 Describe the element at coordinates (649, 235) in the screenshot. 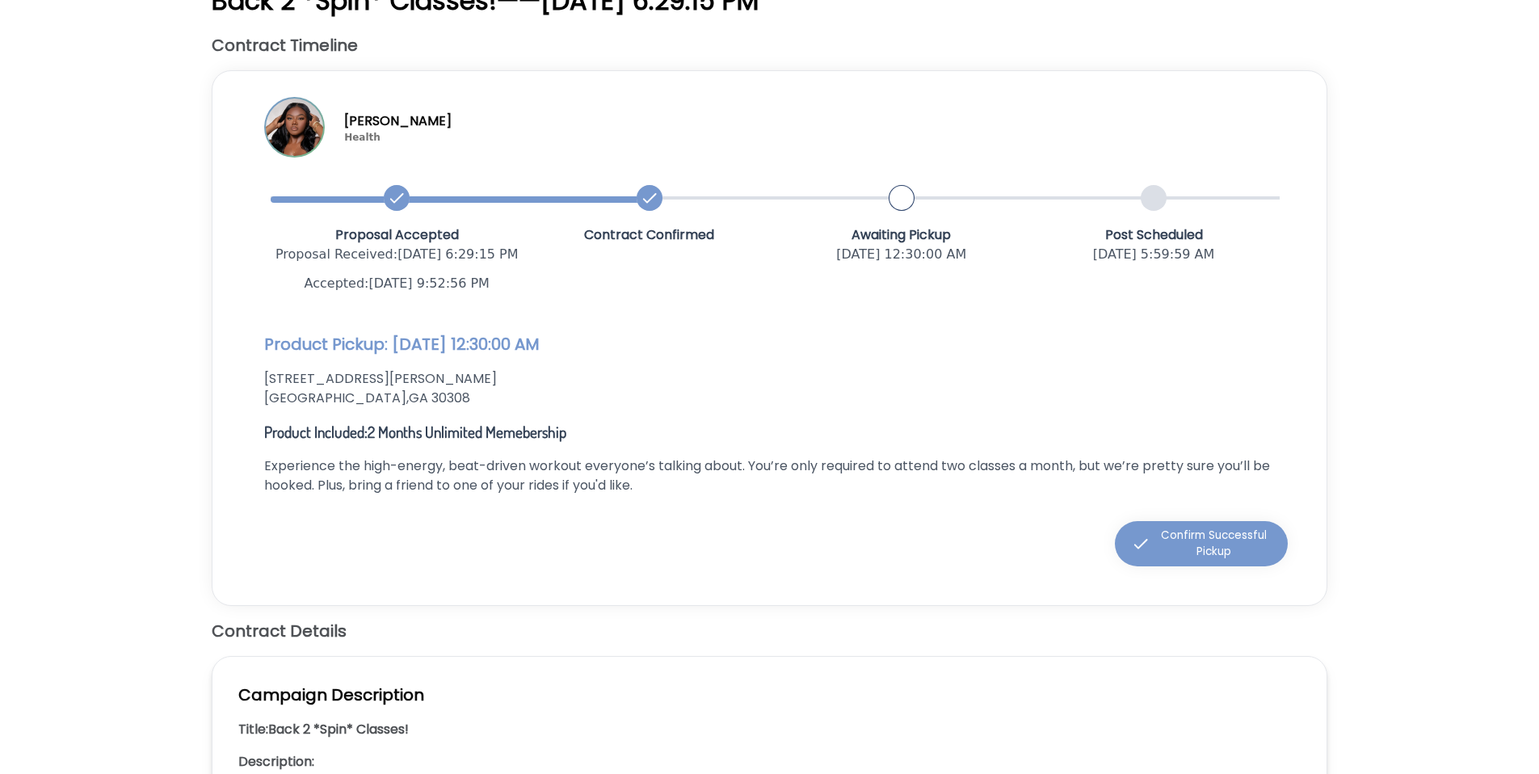

I see `p: Contract Confirmed` at that location.